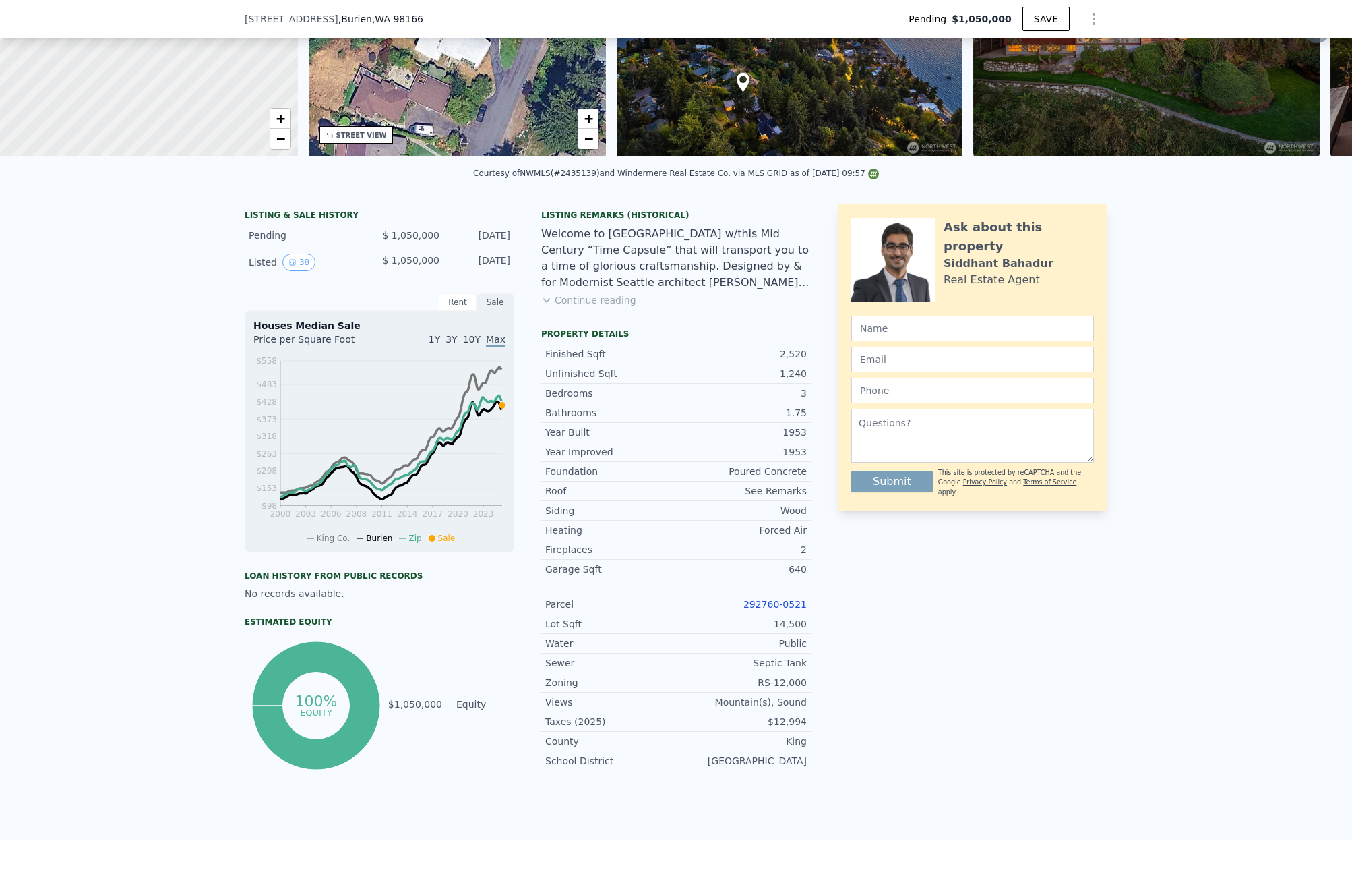 Image resolution: width=1352 pixels, height=887 pixels. What do you see at coordinates (611, 432) in the screenshot?
I see `div: Year Built` at bounding box center [611, 432].